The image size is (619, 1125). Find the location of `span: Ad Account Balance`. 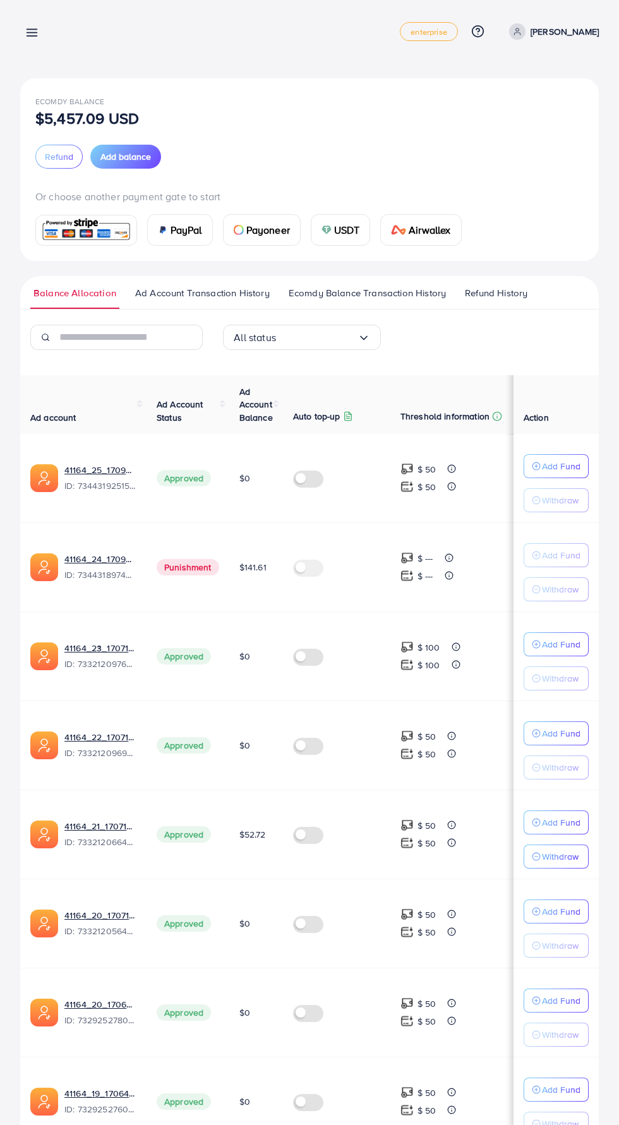

span: Ad Account Balance is located at coordinates (256, 404).